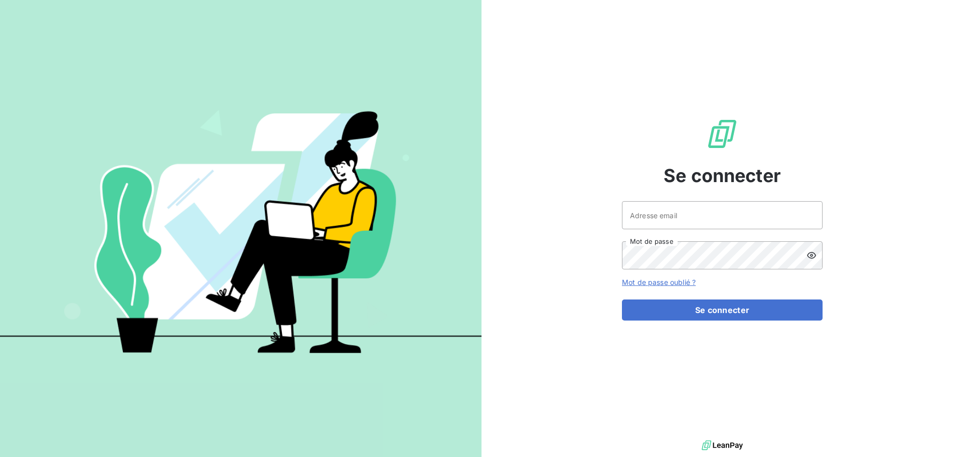  What do you see at coordinates (722, 176) in the screenshot?
I see `span: Se connecter` at bounding box center [722, 176].